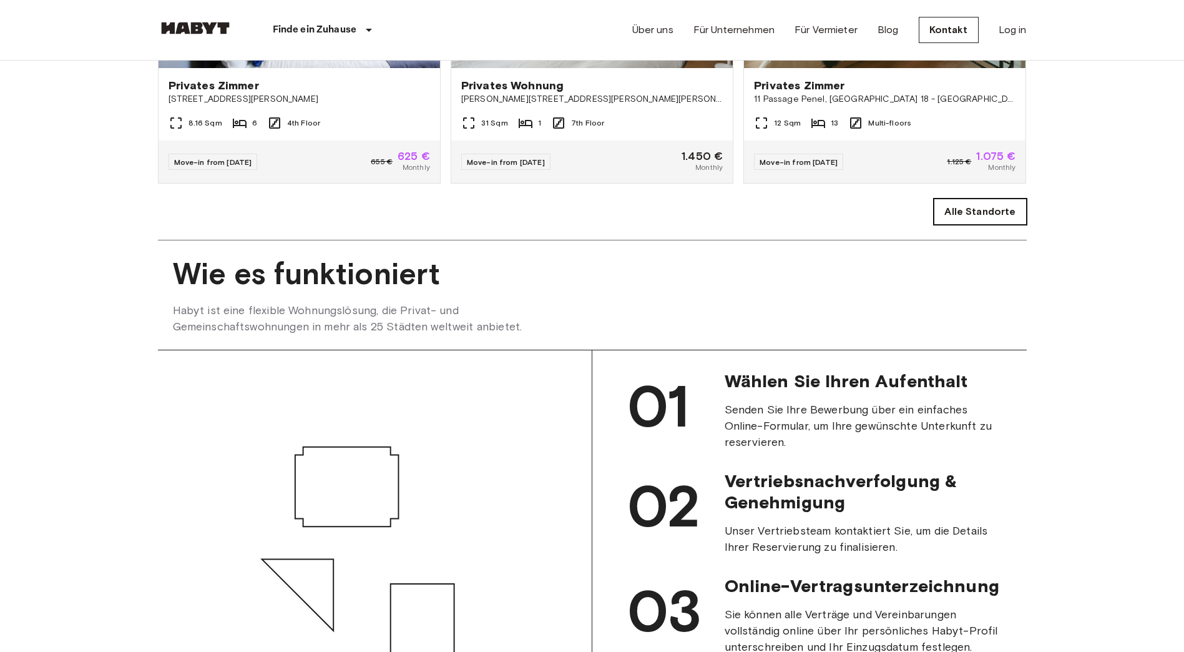 This screenshot has height=652, width=1184. Describe the element at coordinates (658, 406) in the screenshot. I see `span: 01` at that location.